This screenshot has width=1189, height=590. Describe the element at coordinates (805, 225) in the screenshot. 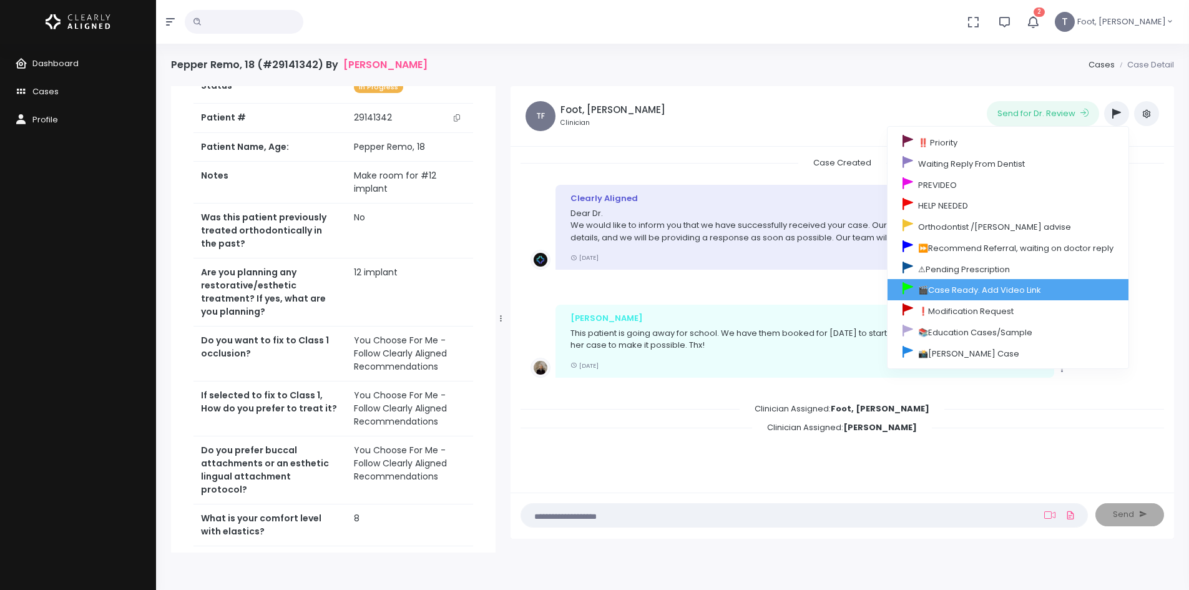

I see `p: Dear Dr. We would like to inform you that we have successfully received your case. Our team is cu...` at that location.